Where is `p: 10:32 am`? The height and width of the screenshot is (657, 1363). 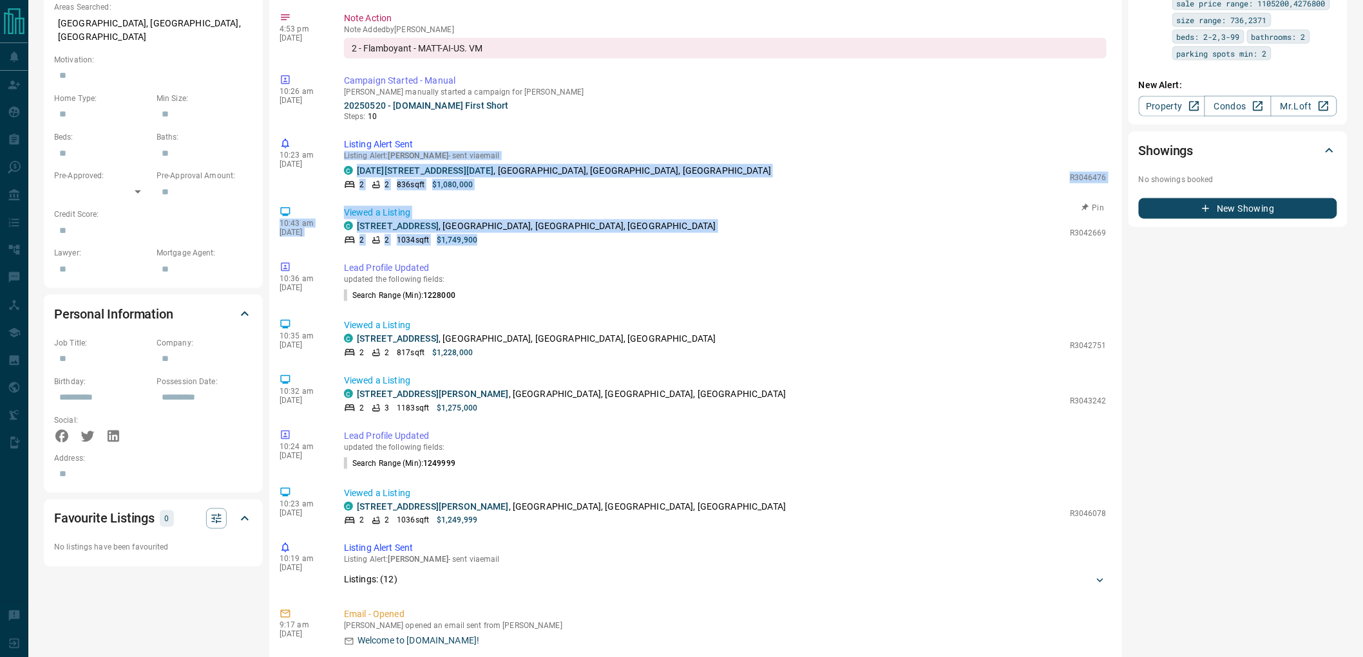 p: 10:32 am is located at coordinates (302, 392).